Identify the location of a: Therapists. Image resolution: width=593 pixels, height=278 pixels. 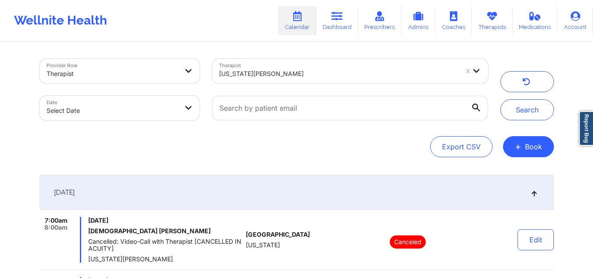
(492, 21).